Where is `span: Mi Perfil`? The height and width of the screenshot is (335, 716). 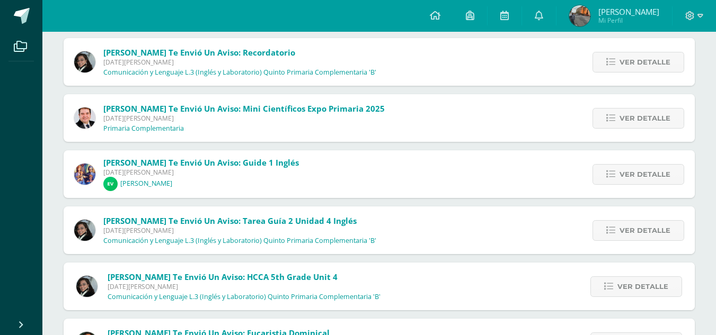
span: Mi Perfil is located at coordinates (628, 20).